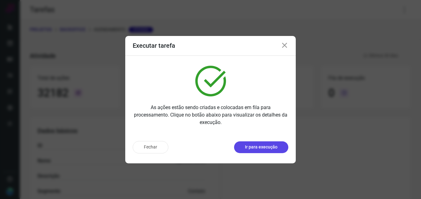 The width and height of the screenshot is (421, 199). I want to click on p: Ir para execução, so click(261, 147).